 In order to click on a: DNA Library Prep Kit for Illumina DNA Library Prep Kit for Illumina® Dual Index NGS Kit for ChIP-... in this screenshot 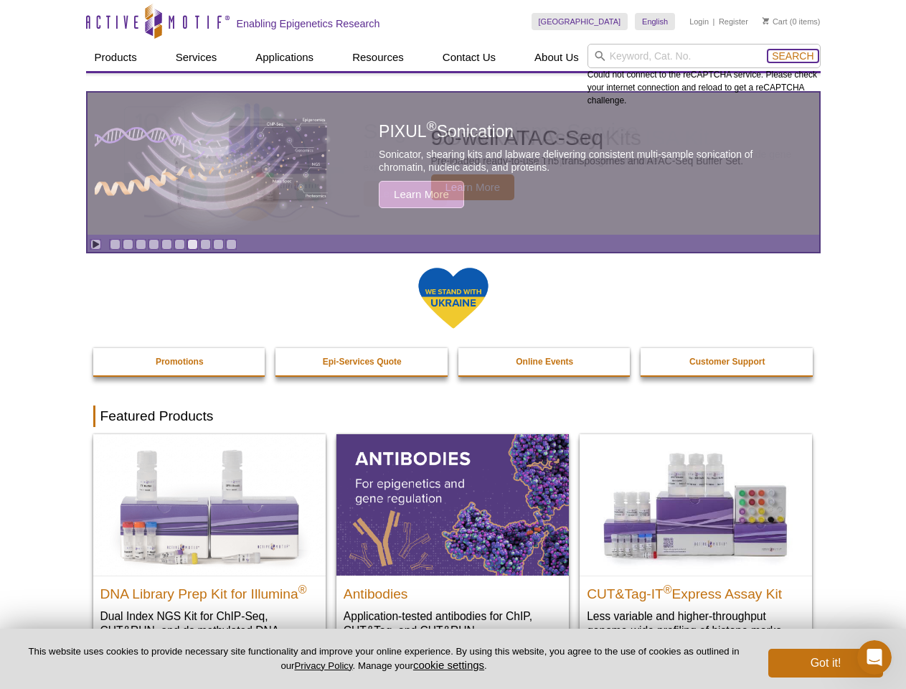, I will do `click(210, 550)`.